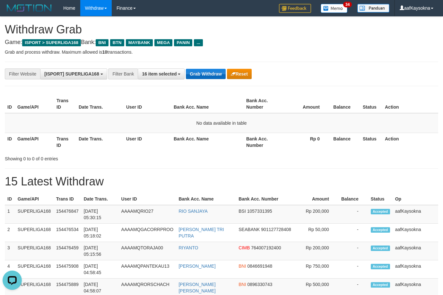 Image resolution: width=443 pixels, height=295 pixels. I want to click on span: PANIN, so click(183, 43).